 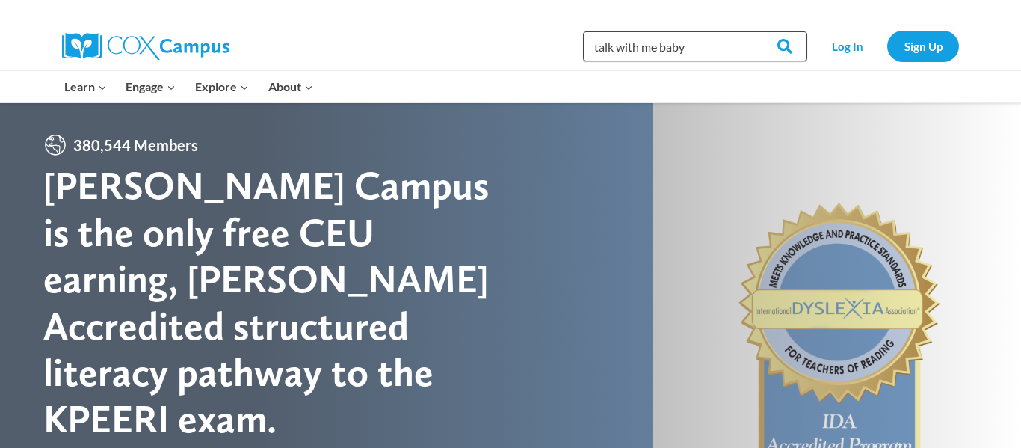 What do you see at coordinates (146, 46) in the screenshot?
I see `img: Cox Campus` at bounding box center [146, 46].